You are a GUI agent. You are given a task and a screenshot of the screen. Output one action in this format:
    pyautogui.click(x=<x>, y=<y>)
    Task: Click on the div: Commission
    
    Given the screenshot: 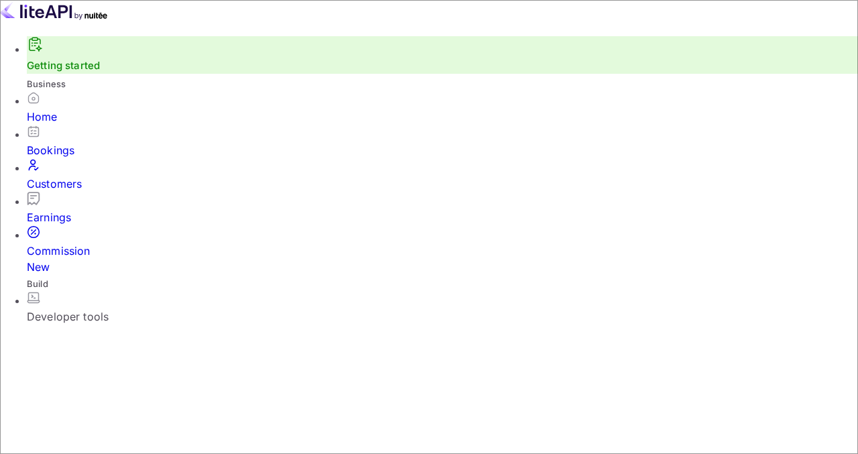 What is the action you would take?
    pyautogui.click(x=442, y=259)
    